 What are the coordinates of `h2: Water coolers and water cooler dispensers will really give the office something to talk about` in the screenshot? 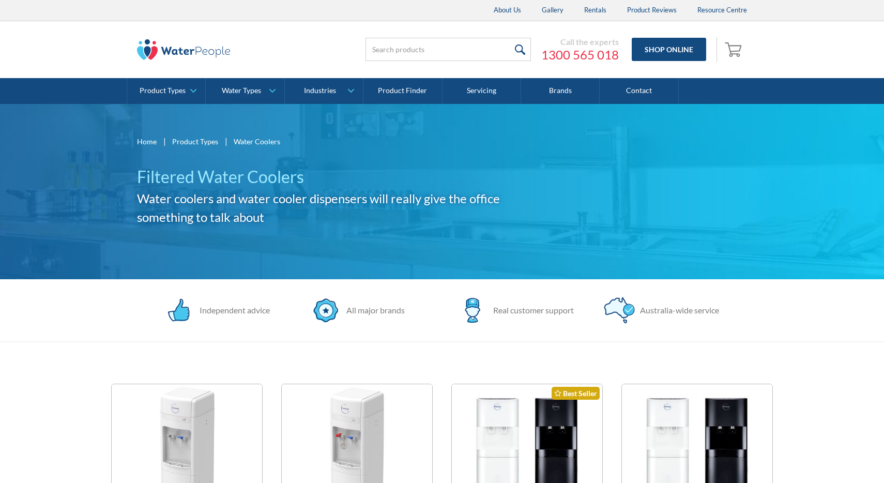 It's located at (336, 208).